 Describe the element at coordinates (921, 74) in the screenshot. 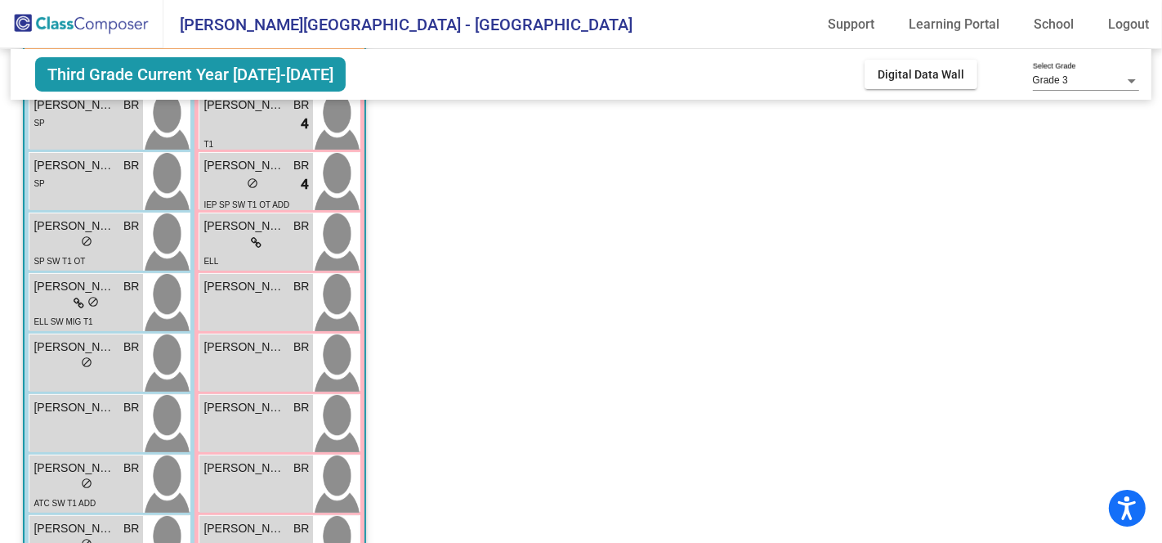

I see `span: Digital Data Wall` at that location.